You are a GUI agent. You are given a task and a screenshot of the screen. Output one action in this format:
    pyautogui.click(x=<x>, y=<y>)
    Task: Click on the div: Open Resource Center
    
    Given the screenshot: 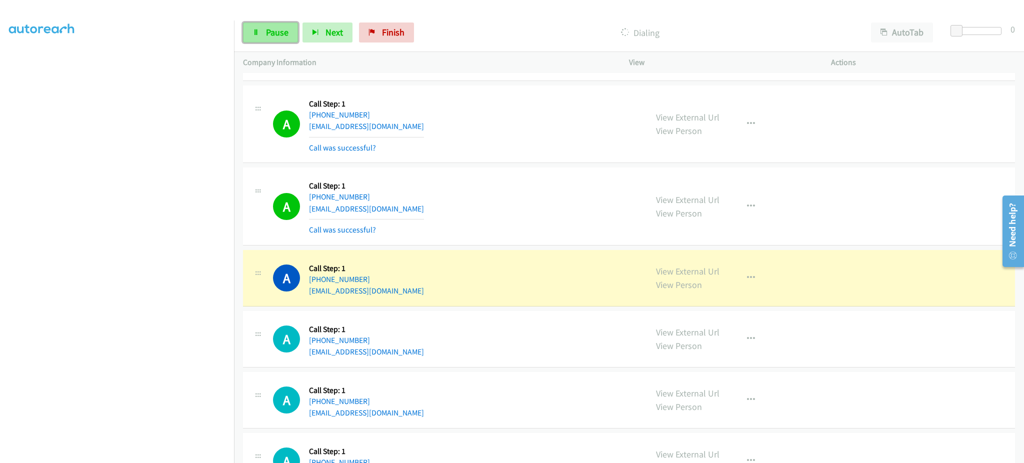 What is the action you would take?
    pyautogui.click(x=18, y=40)
    